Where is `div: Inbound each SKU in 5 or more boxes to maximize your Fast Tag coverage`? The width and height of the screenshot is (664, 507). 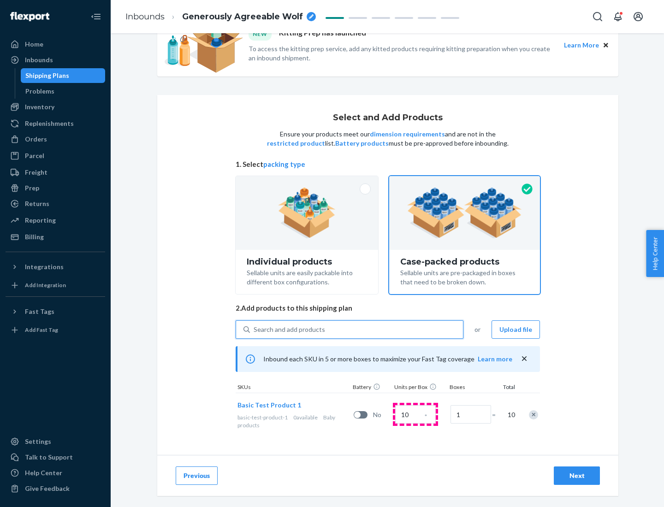
div: Inbound each SKU in 5 or more boxes to maximize your Fast Tag coverage is located at coordinates (388, 359).